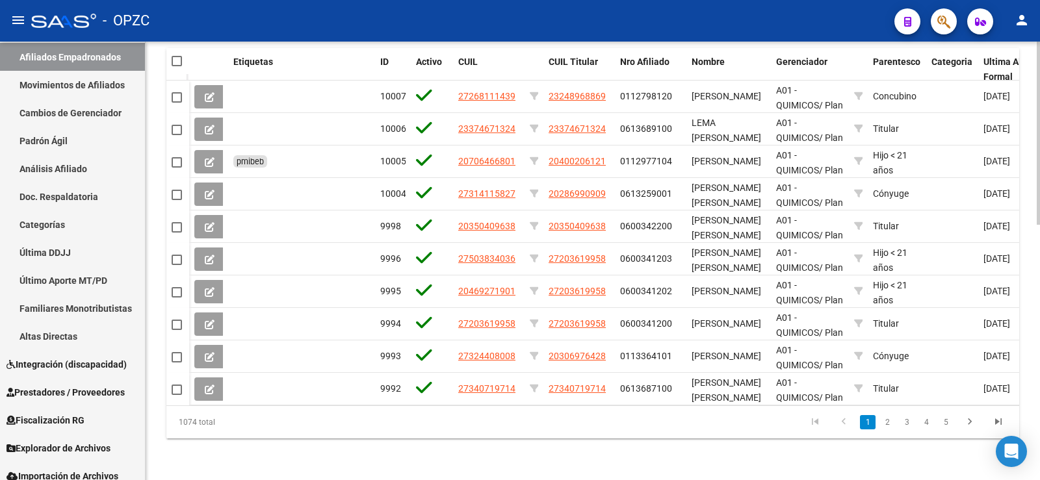  What do you see at coordinates (489, 70) in the screenshot?
I see `datatable-header-cell: CUIL` at bounding box center [489, 70].